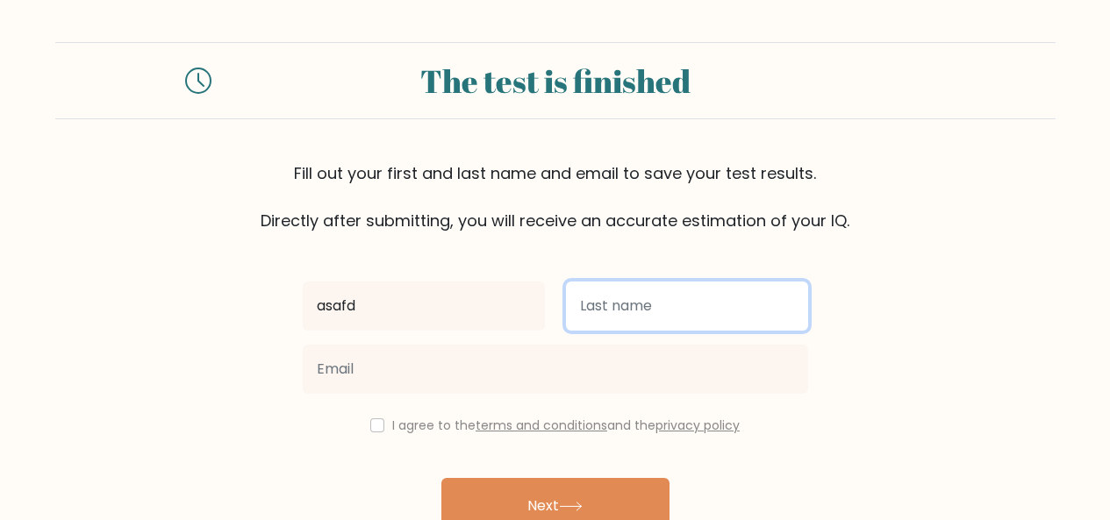 The image size is (1110, 520). What do you see at coordinates (555, 369) in the screenshot?
I see `input: Email` at bounding box center [555, 369].